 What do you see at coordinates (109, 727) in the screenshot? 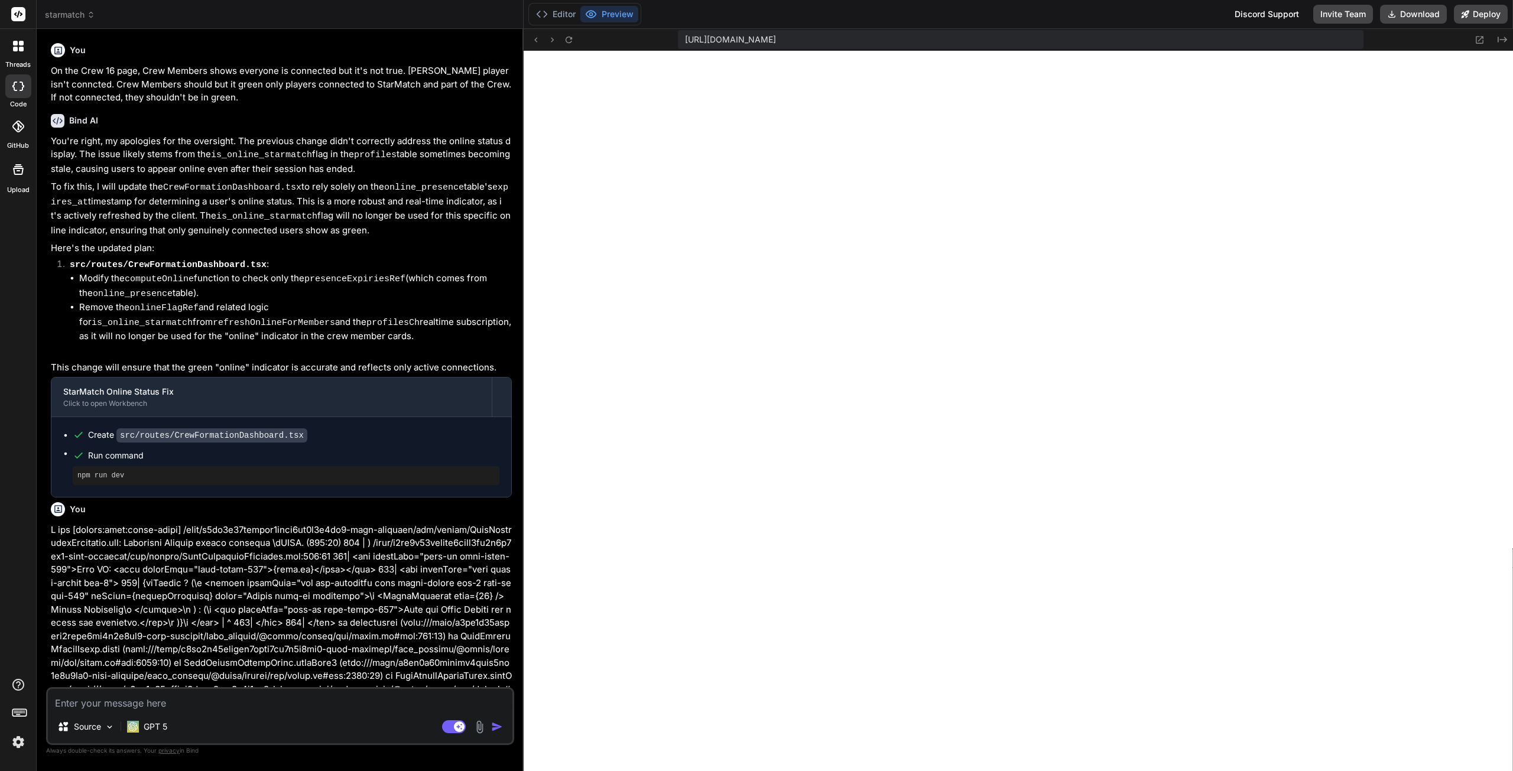
I see `img: Pick Models` at bounding box center [109, 727].